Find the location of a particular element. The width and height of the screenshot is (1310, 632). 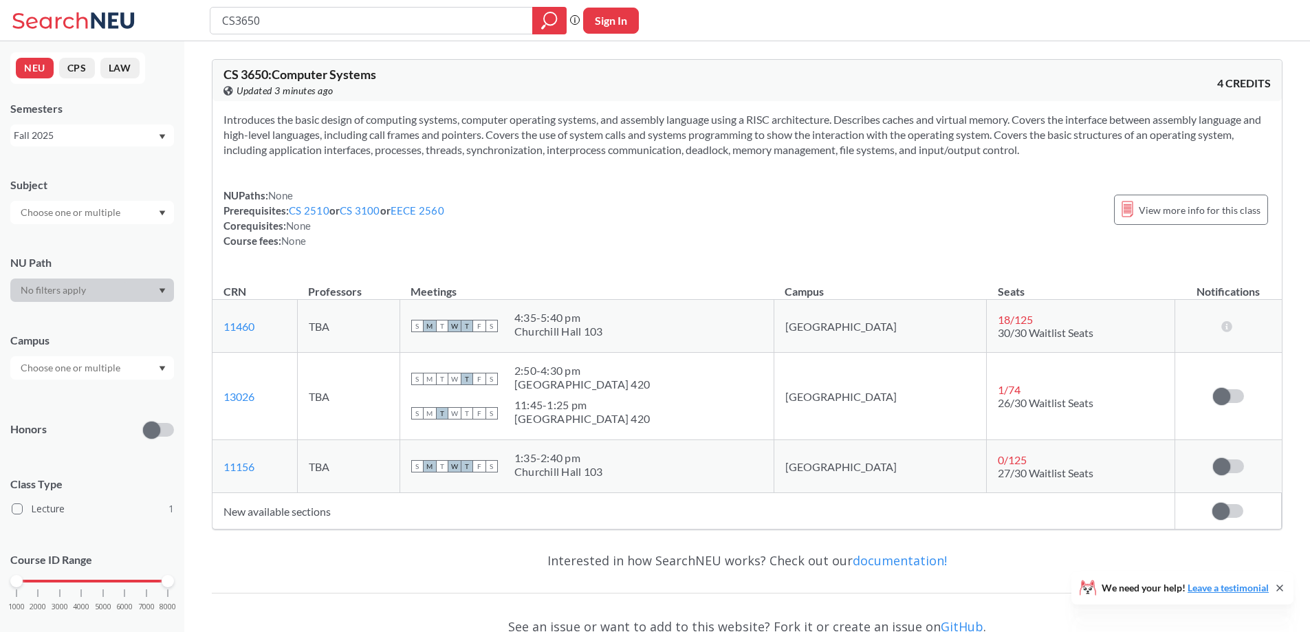

span: 1 / 74 is located at coordinates (1009, 389).